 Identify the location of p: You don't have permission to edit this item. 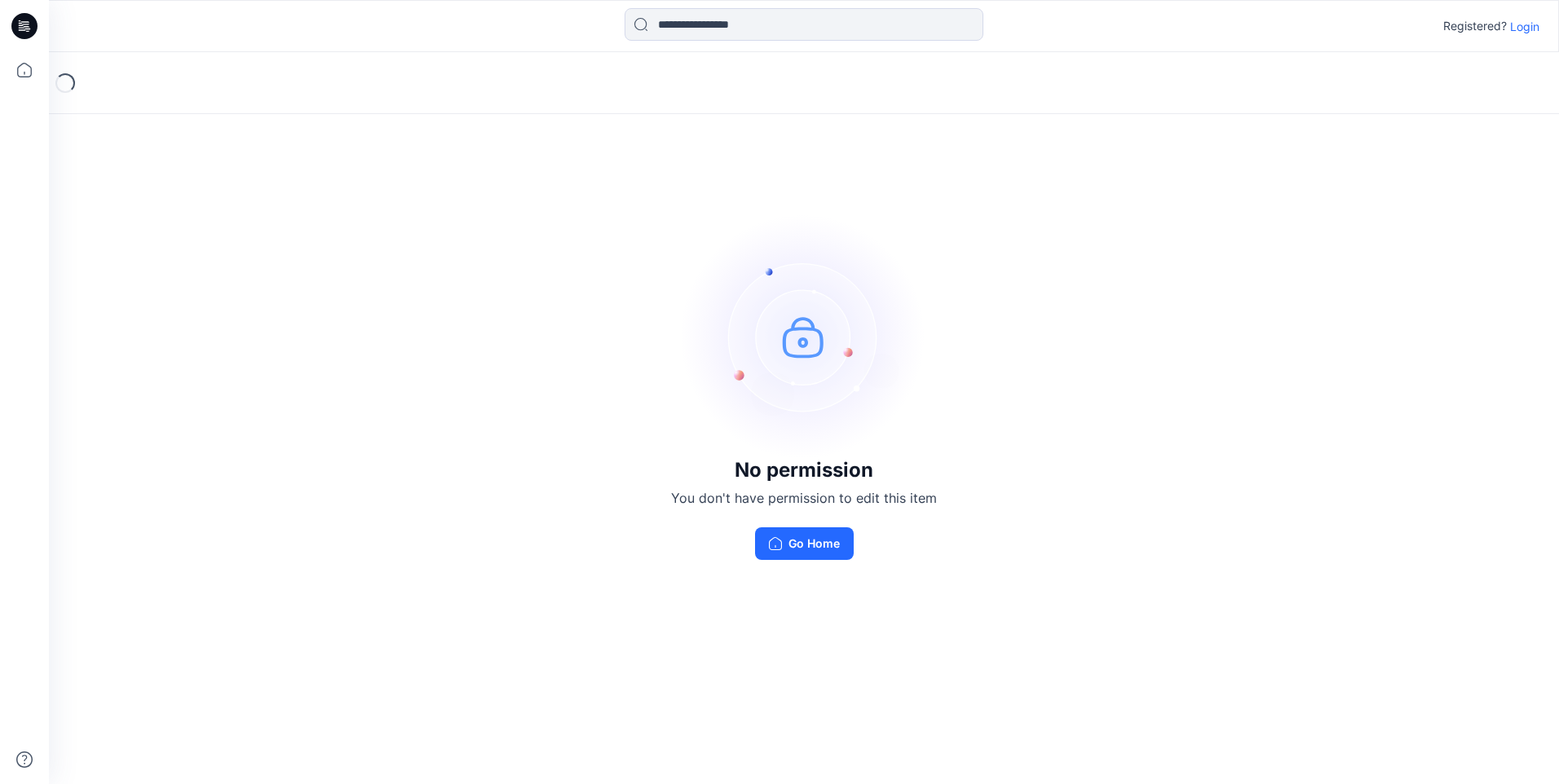
(803, 498).